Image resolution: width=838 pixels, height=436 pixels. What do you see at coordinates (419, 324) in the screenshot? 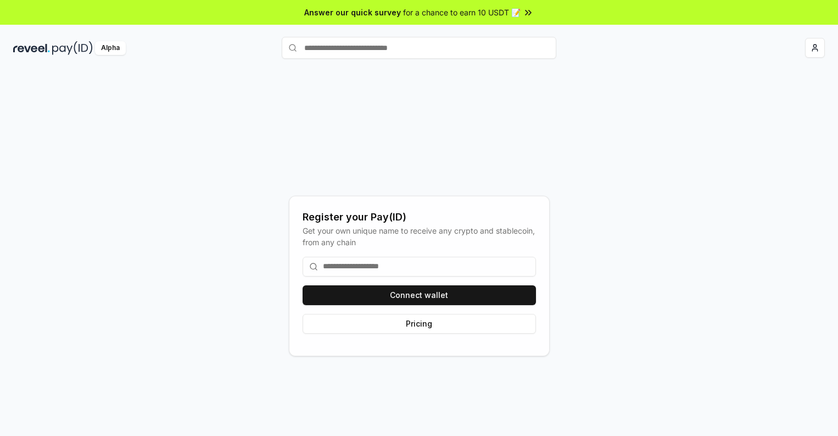
I see `button: Pricing` at bounding box center [419, 324].